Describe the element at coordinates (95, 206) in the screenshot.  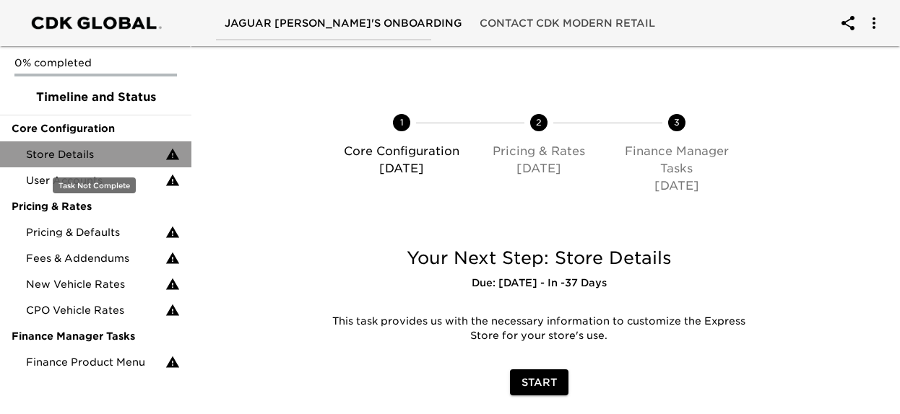
I see `span: Pricing & Rates` at that location.